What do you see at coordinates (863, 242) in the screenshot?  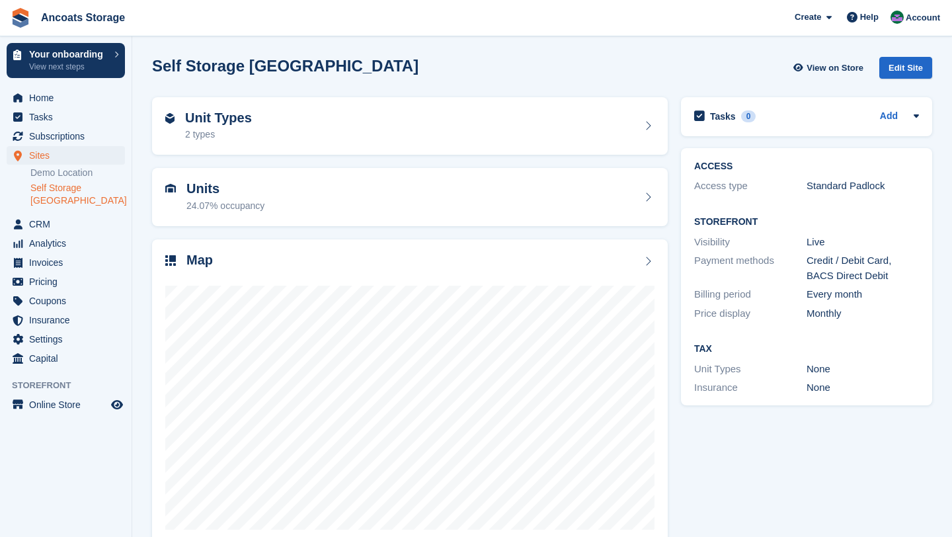 I see `div: Live` at bounding box center [863, 242].